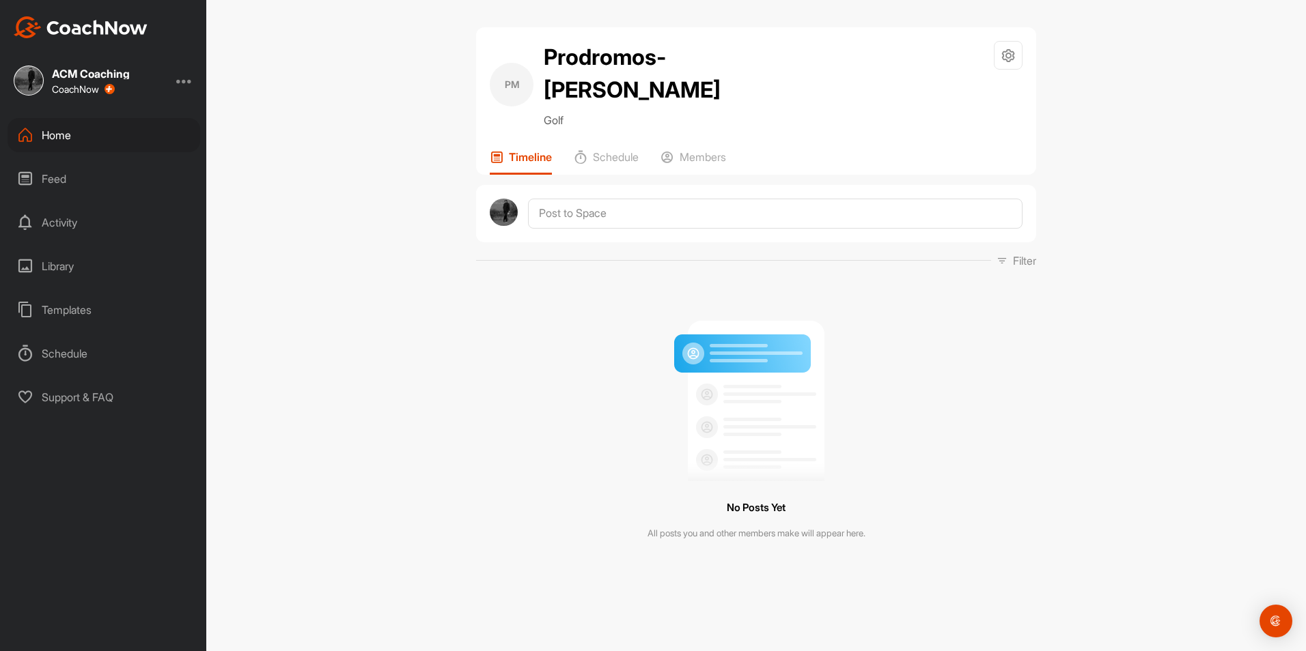 This screenshot has height=651, width=1306. What do you see at coordinates (29, 81) in the screenshot?
I see `img: square_150b808a336e922b65256fc0d4a00959.jpg` at bounding box center [29, 81].